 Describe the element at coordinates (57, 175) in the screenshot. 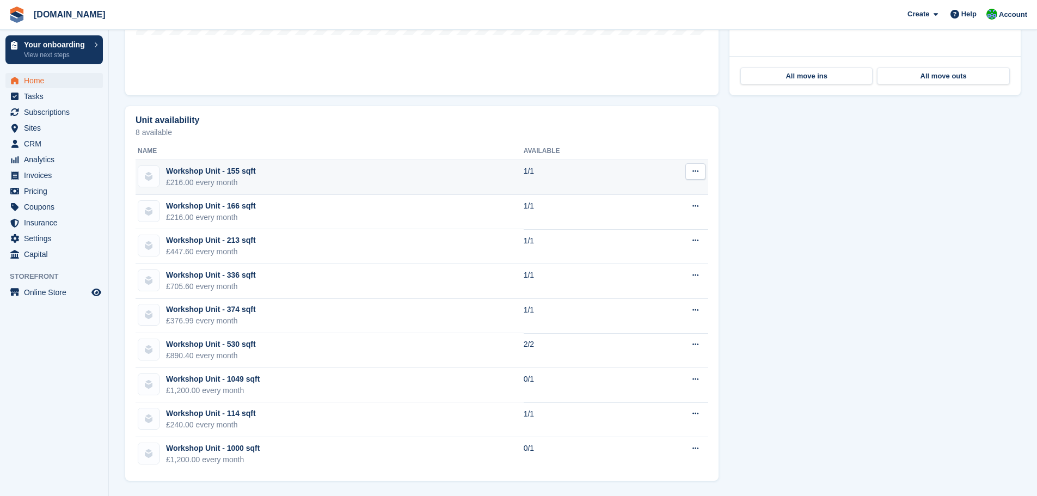

I see `span: Invoices` at that location.